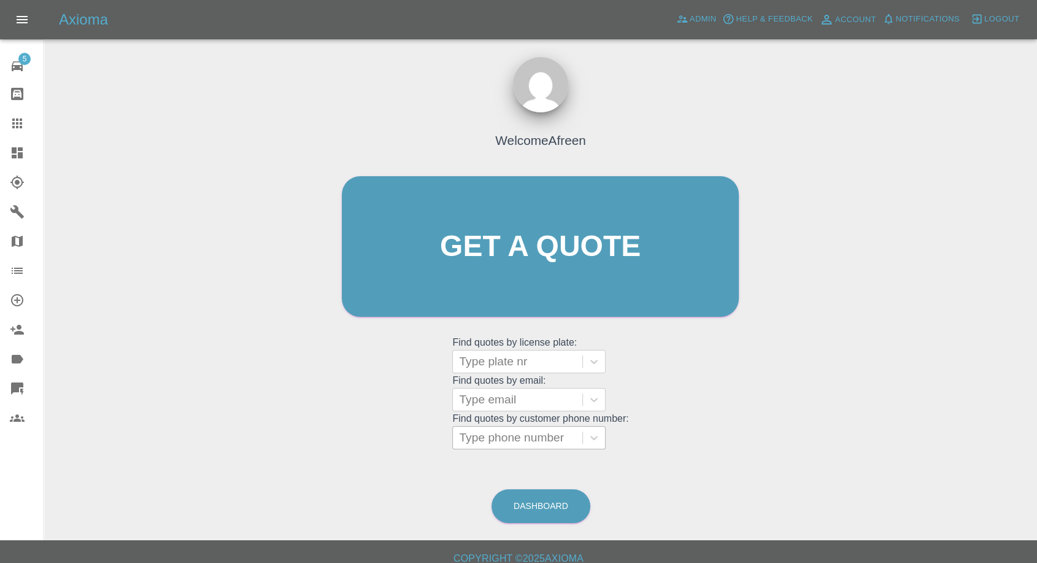 Image resolution: width=1037 pixels, height=563 pixels. Describe the element at coordinates (921, 19) in the screenshot. I see `button: Notifications` at that location.